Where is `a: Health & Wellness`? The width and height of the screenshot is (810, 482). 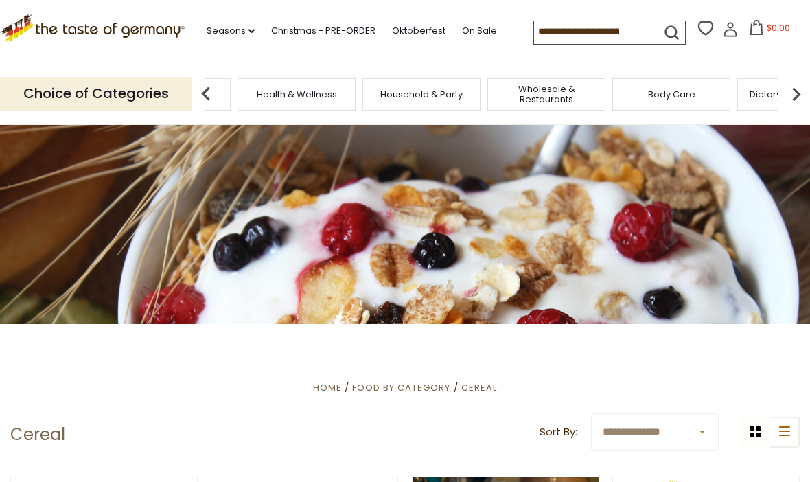 a: Health & Wellness is located at coordinates (297, 94).